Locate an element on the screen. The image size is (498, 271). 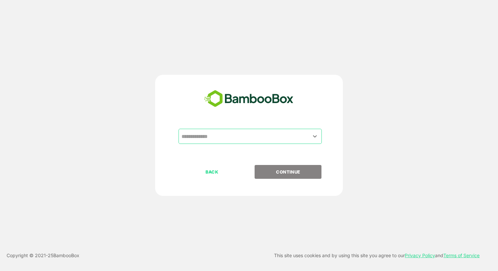
button: Open is located at coordinates (315, 136).